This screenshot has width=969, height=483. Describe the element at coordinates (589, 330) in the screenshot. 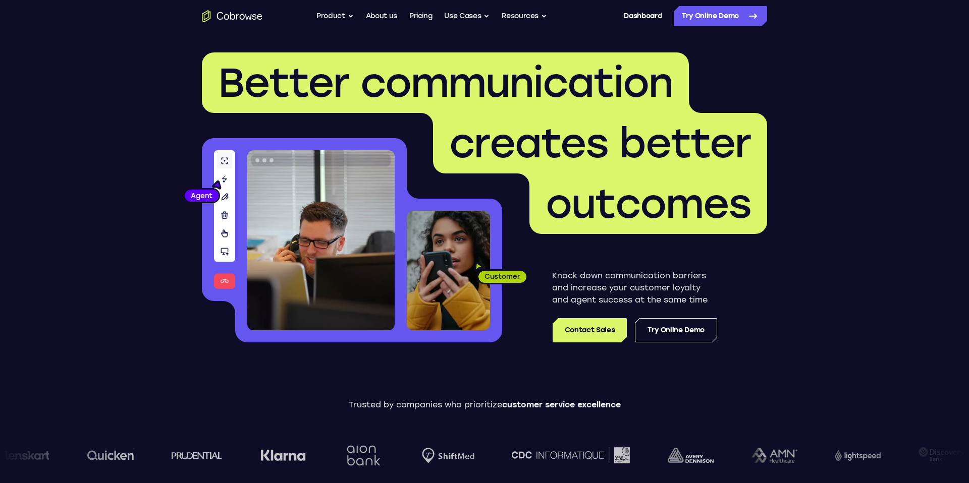

I see `a: Contact Sales` at that location.